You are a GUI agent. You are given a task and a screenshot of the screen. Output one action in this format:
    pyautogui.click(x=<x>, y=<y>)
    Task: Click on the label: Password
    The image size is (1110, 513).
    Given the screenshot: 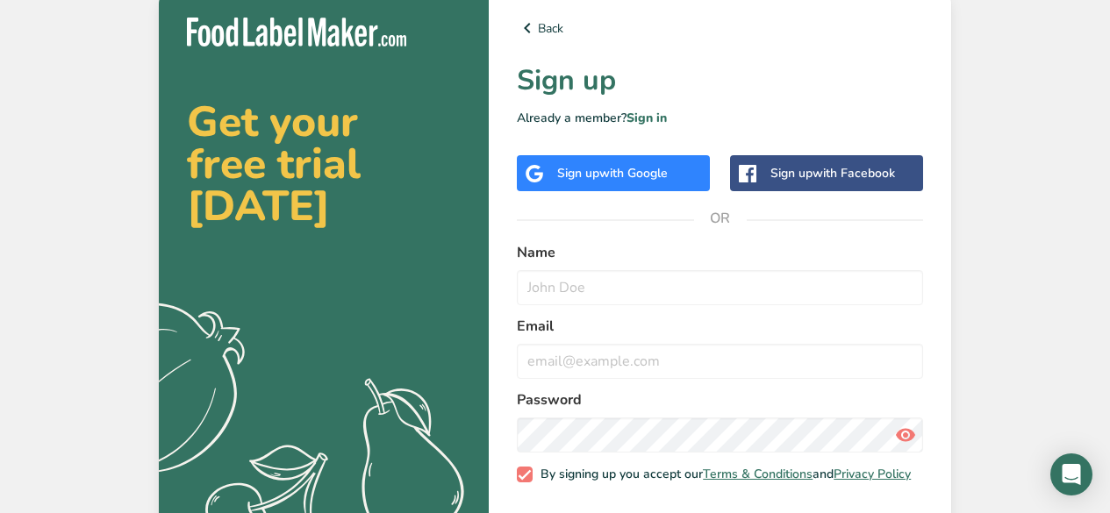 What is the action you would take?
    pyautogui.click(x=719, y=400)
    